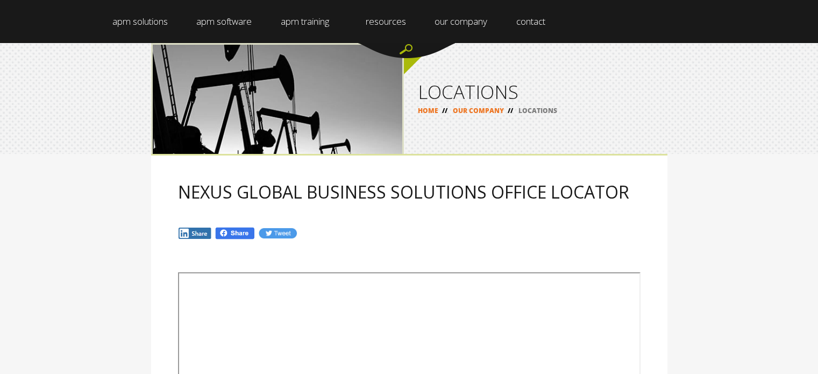  I want to click on a: HOME, so click(428, 110).